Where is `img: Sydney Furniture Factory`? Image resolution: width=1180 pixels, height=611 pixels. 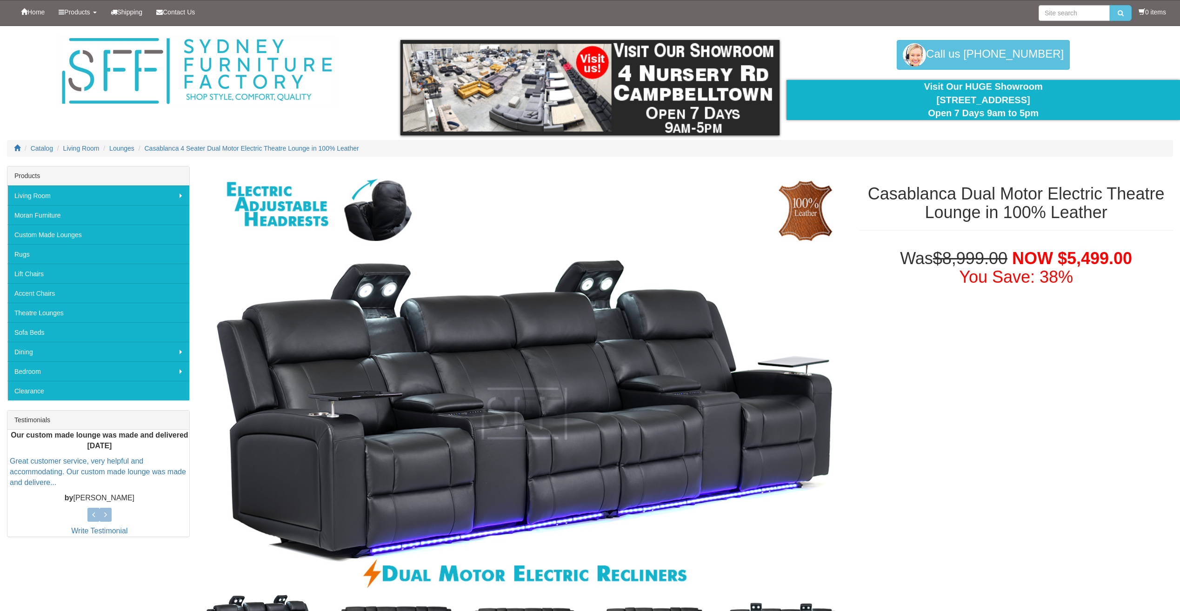 img: Sydney Furniture Factory is located at coordinates (197, 71).